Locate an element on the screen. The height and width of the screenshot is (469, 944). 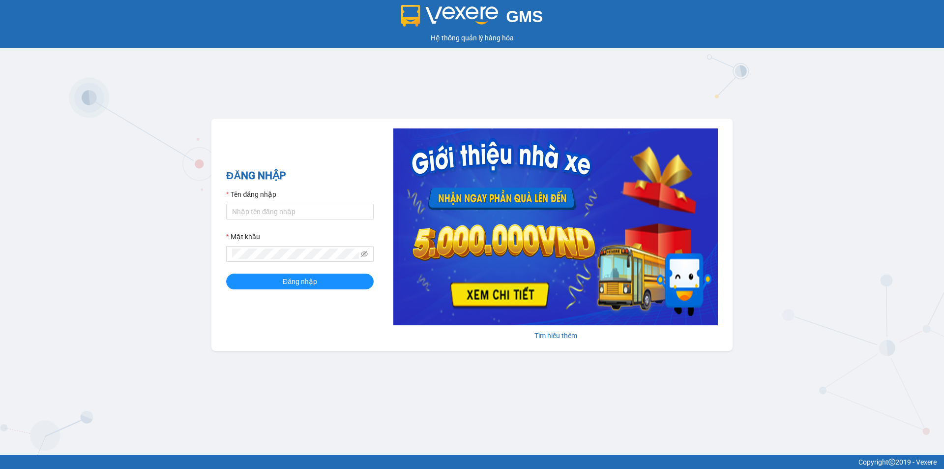
input: Mật khẩu is located at coordinates (295, 254).